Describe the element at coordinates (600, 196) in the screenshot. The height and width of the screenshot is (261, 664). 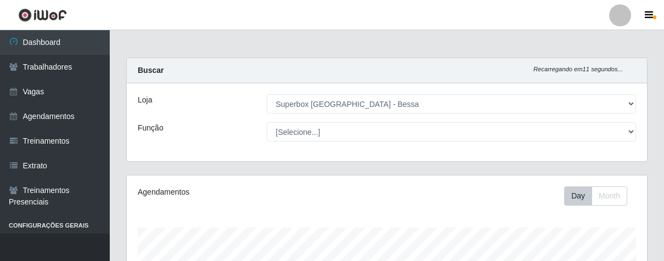
I see `div: Toolbar with button groups` at that location.